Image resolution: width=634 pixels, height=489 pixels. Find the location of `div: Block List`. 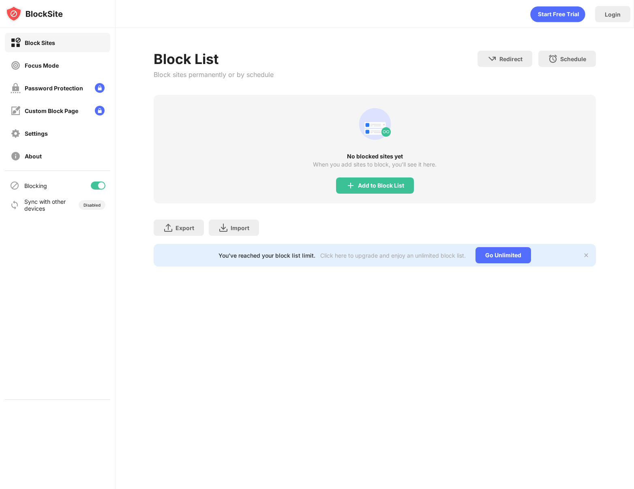

div: Block List is located at coordinates (214, 59).